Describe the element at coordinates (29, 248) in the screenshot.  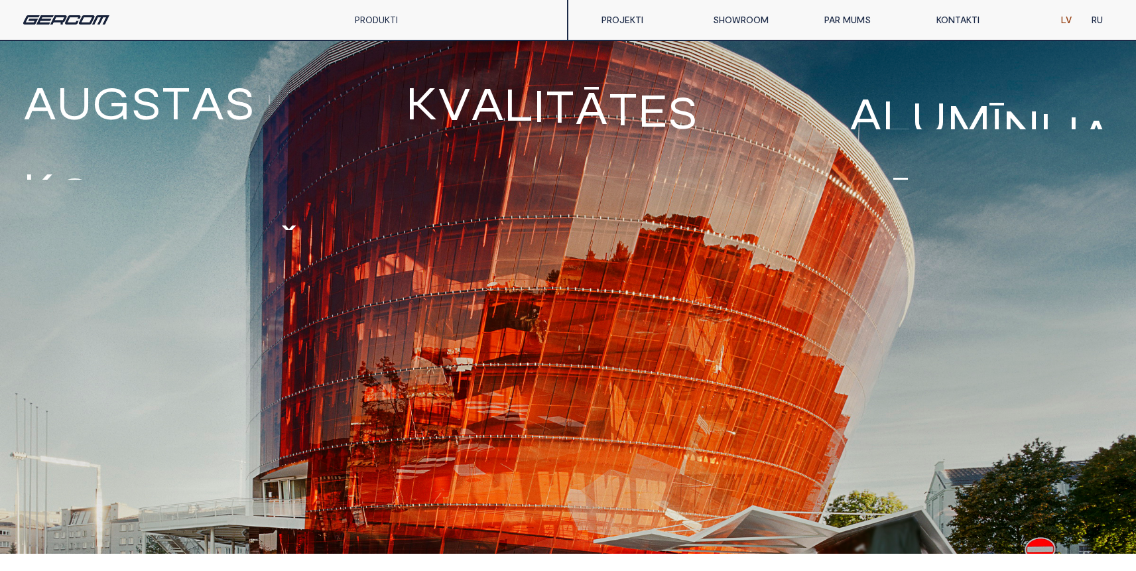
I see `span: I` at that location.